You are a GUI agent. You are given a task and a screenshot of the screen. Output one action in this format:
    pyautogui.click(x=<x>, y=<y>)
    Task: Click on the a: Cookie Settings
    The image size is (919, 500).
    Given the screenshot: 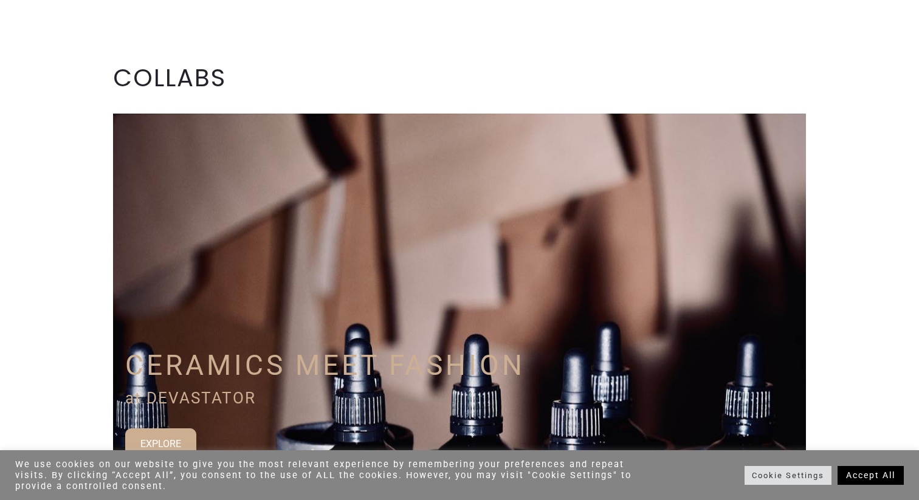 What is the action you would take?
    pyautogui.click(x=788, y=476)
    